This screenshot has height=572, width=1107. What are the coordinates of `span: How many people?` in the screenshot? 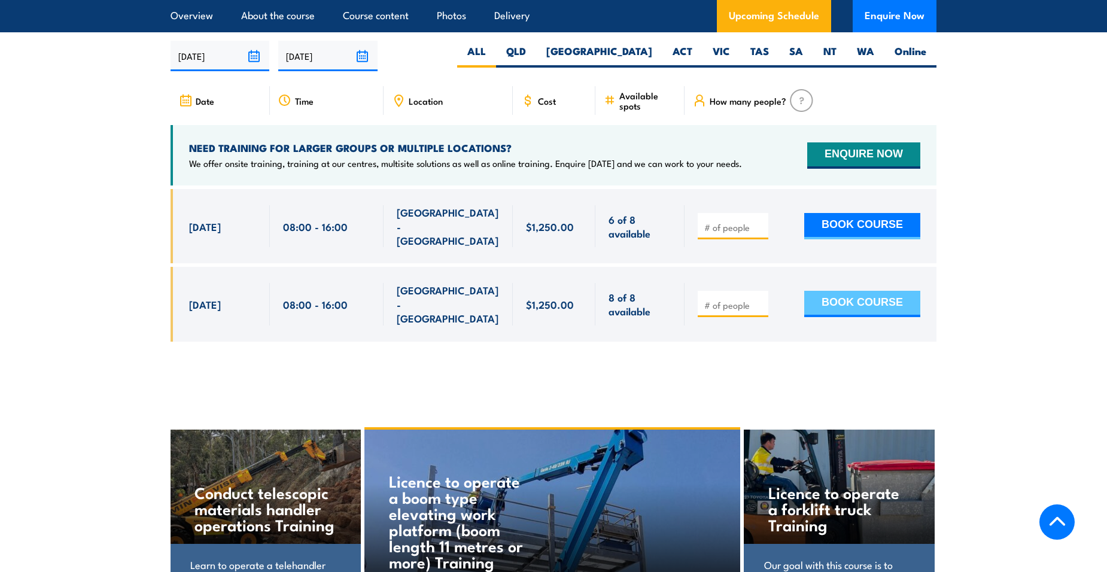 It's located at (748, 100).